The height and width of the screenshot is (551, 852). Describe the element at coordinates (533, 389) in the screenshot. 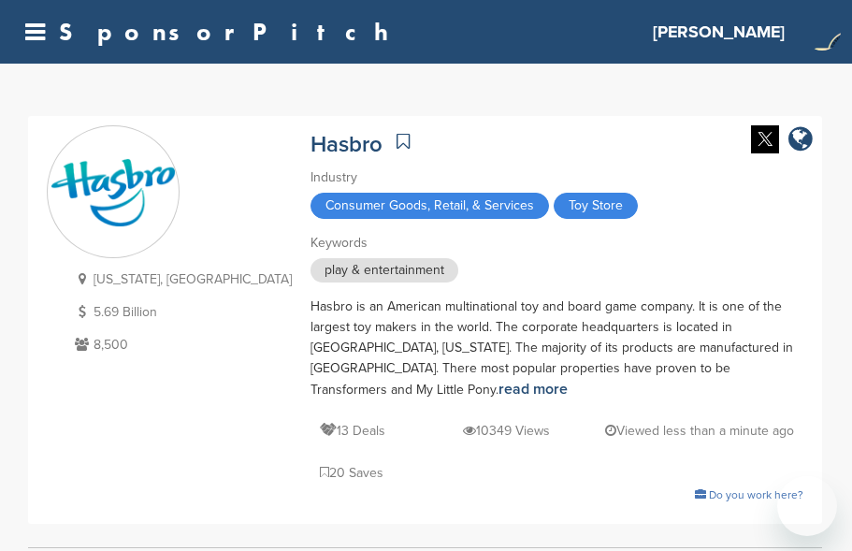

I see `a: read more` at that location.